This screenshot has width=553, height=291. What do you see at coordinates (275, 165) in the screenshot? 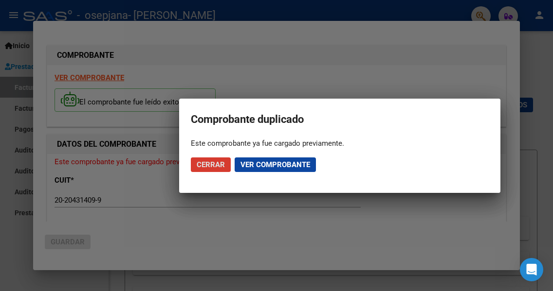
I see `span: Ver comprobante` at bounding box center [275, 165].